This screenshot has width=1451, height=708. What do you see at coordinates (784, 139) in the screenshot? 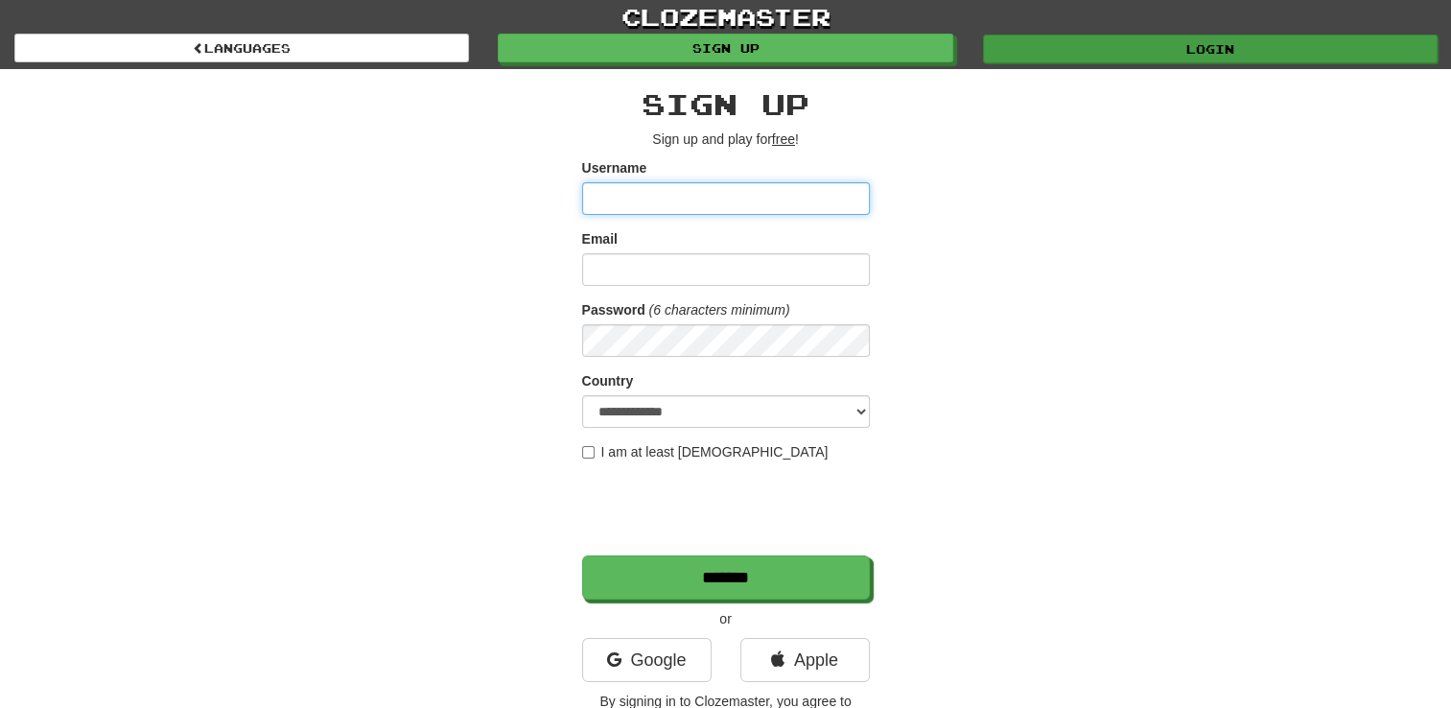
I see `u: free` at bounding box center [784, 139].